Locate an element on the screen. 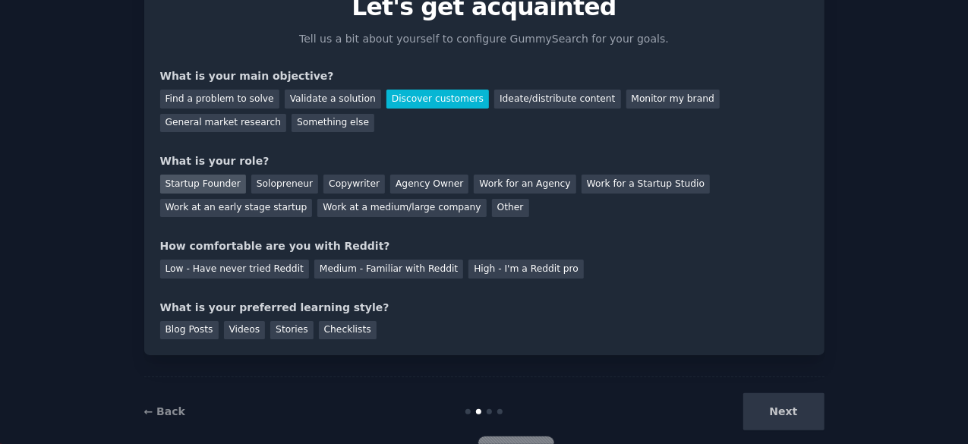 The width and height of the screenshot is (968, 444). div: Startup Founder is located at coordinates (203, 184).